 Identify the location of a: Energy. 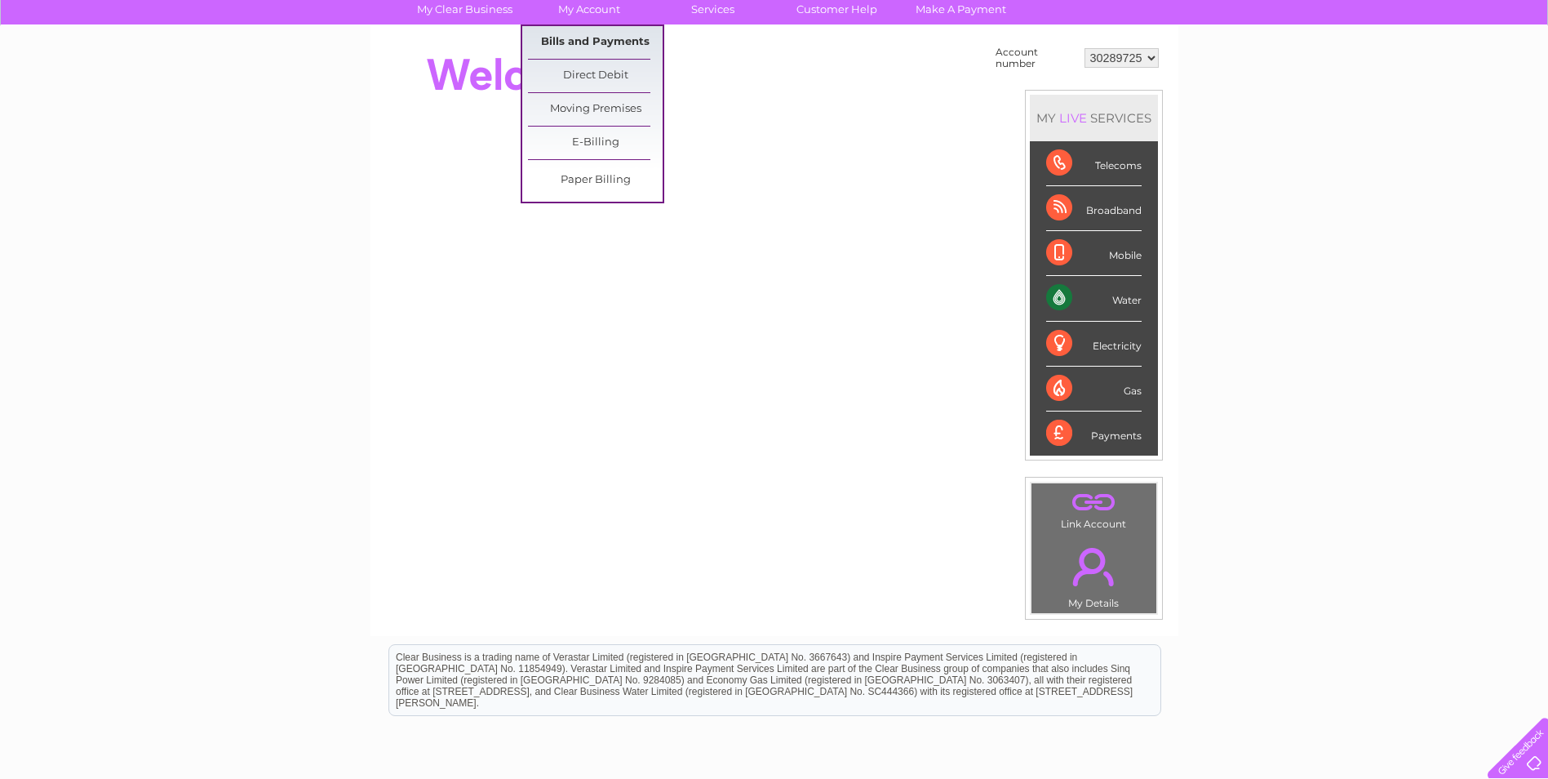
(1320, 75).